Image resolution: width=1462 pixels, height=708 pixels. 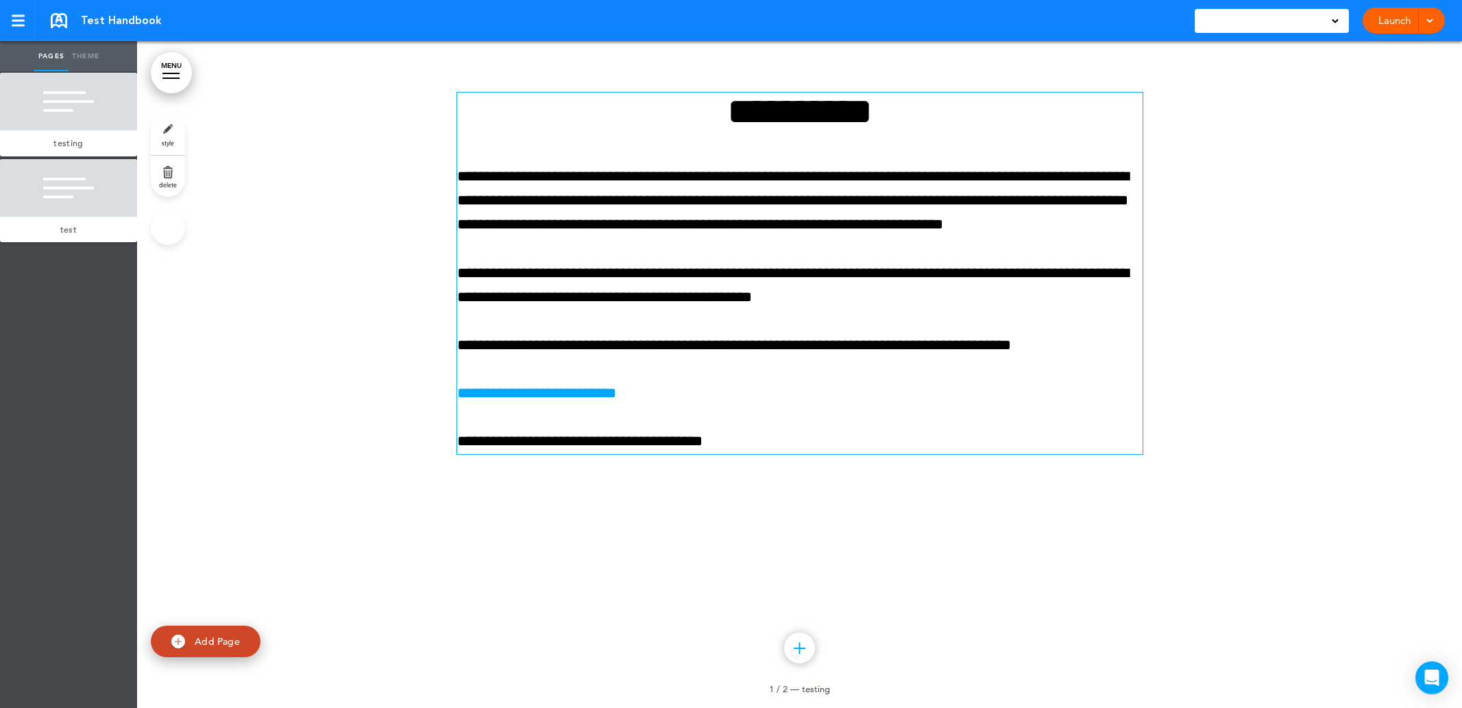 What do you see at coordinates (168, 143) in the screenshot?
I see `span: style` at bounding box center [168, 143].